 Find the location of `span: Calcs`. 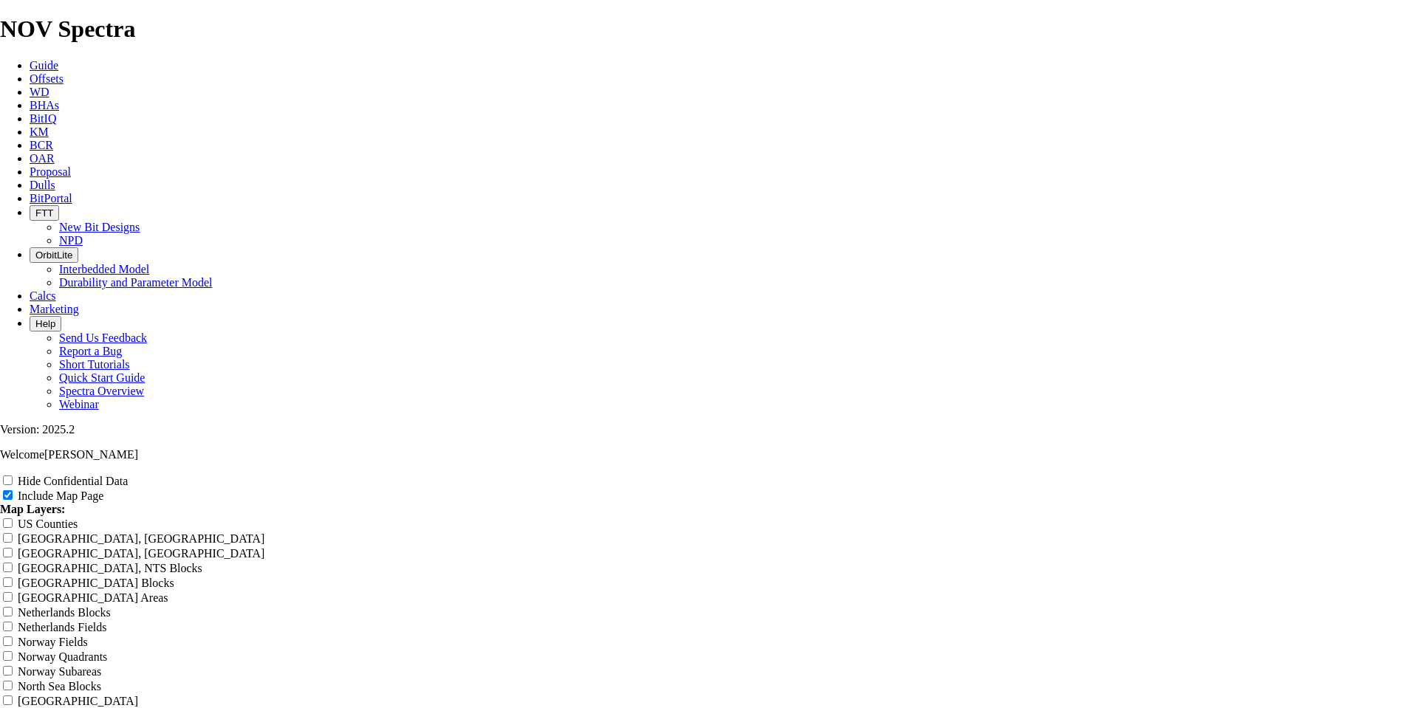

span: Calcs is located at coordinates (43, 295).